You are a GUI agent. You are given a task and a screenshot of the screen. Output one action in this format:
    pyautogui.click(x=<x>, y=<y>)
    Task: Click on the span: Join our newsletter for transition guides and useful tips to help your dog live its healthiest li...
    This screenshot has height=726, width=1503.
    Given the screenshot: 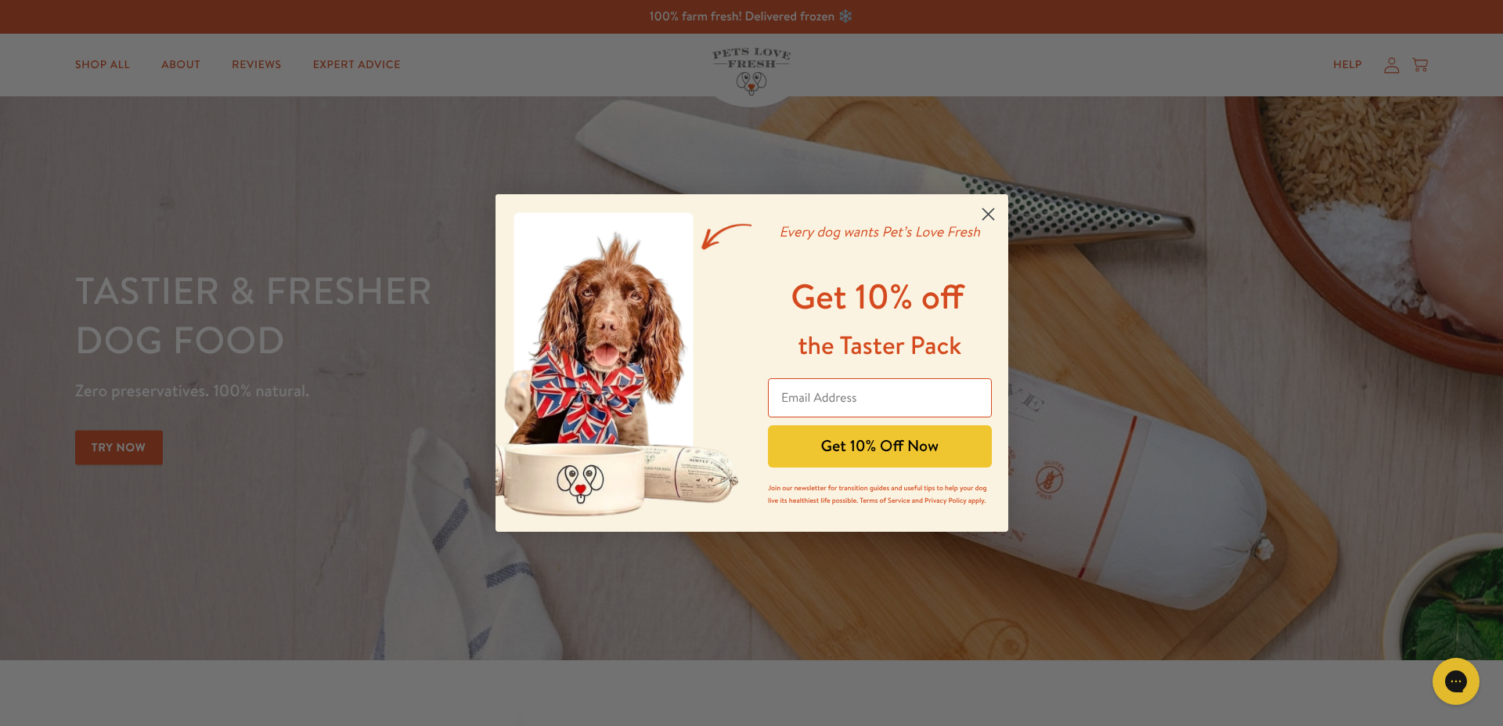 What is the action you would take?
    pyautogui.click(x=877, y=493)
    